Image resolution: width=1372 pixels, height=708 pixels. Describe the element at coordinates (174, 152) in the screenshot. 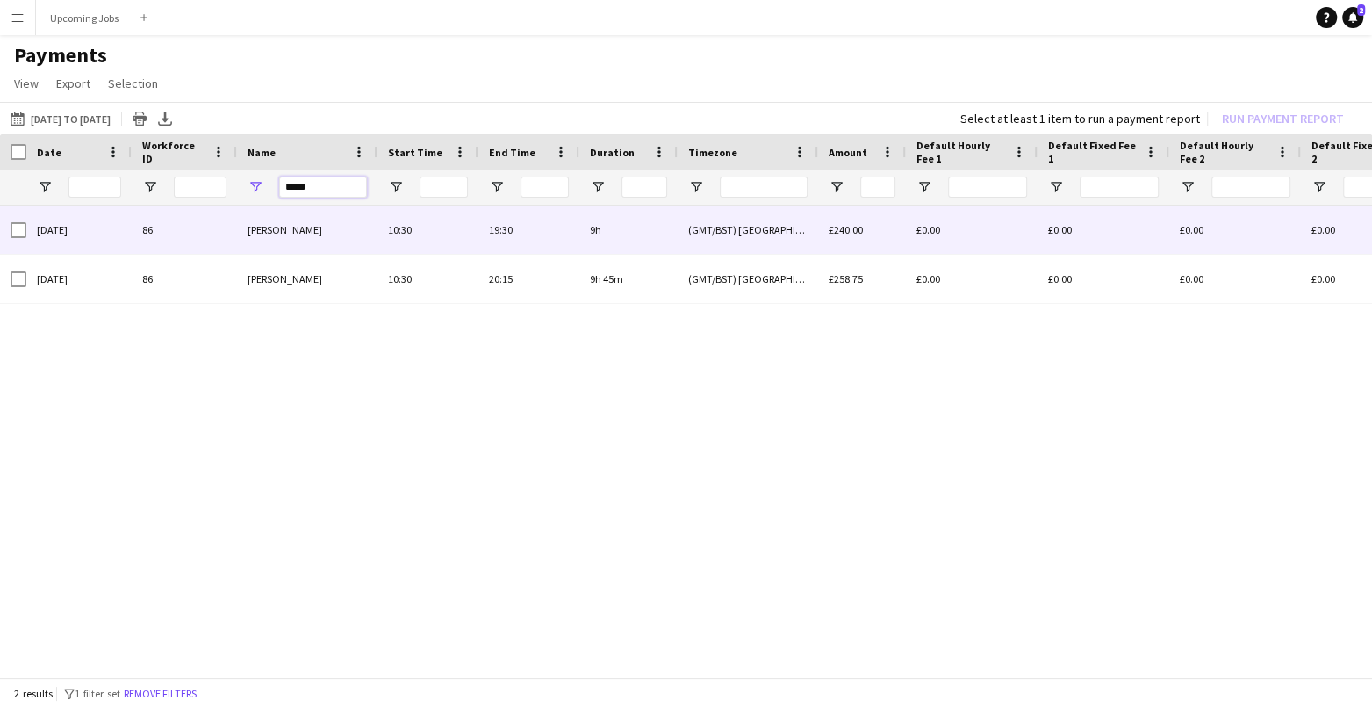

I see `span: Workforce ID` at that location.